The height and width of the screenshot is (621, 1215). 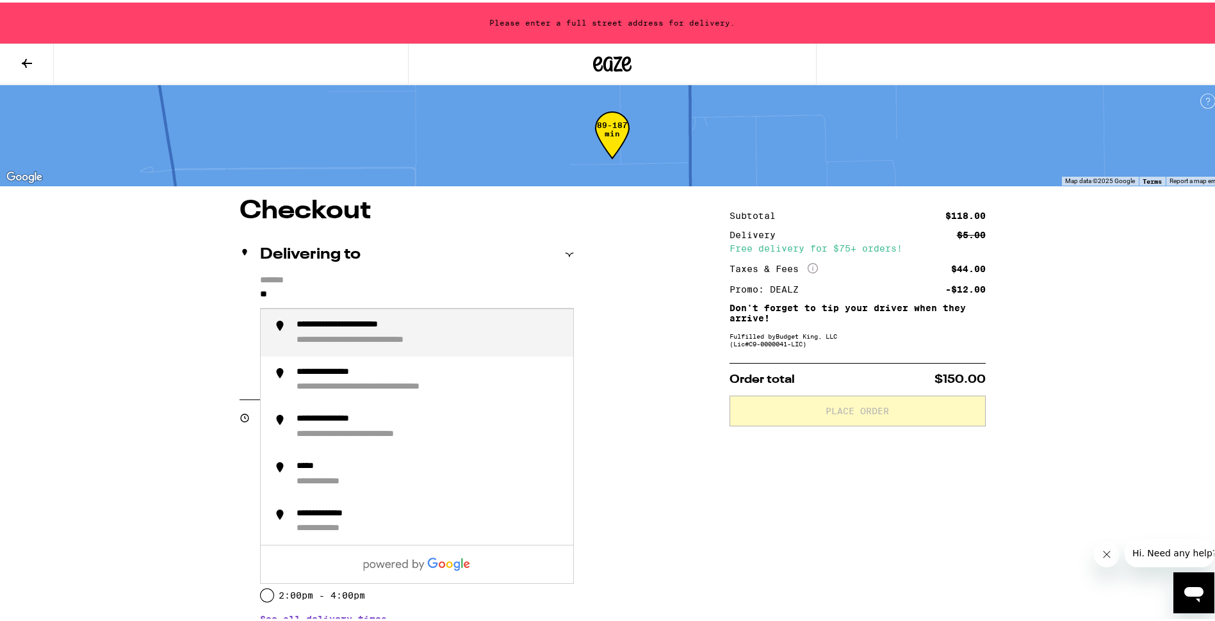 I want to click on span: Place Order, so click(x=857, y=409).